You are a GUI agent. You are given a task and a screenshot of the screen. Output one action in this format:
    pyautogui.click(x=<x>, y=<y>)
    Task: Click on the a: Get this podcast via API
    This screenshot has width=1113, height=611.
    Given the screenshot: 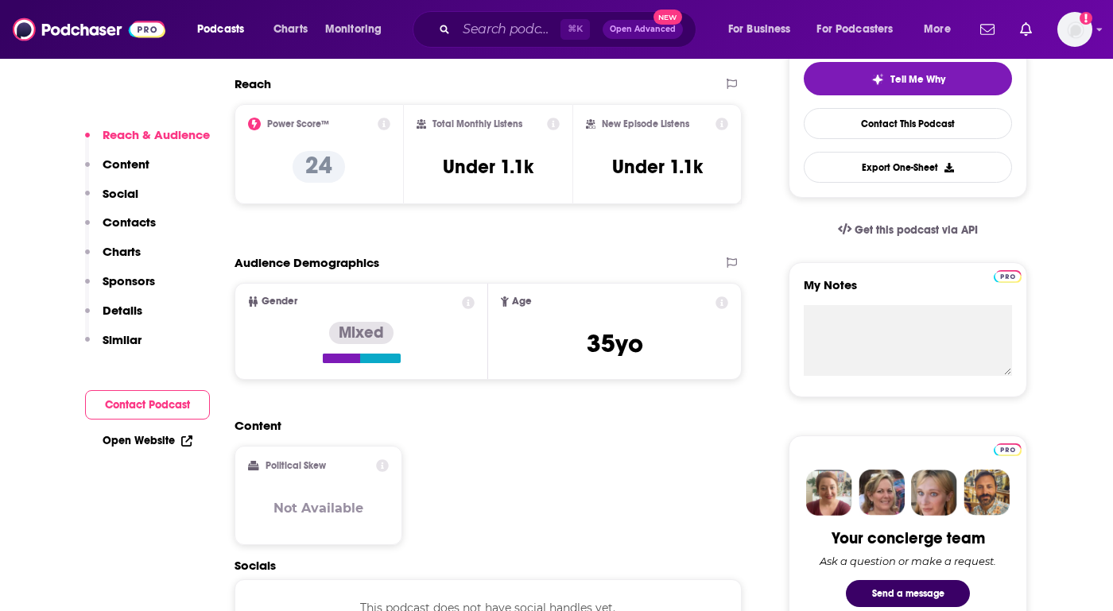 What is the action you would take?
    pyautogui.click(x=908, y=230)
    